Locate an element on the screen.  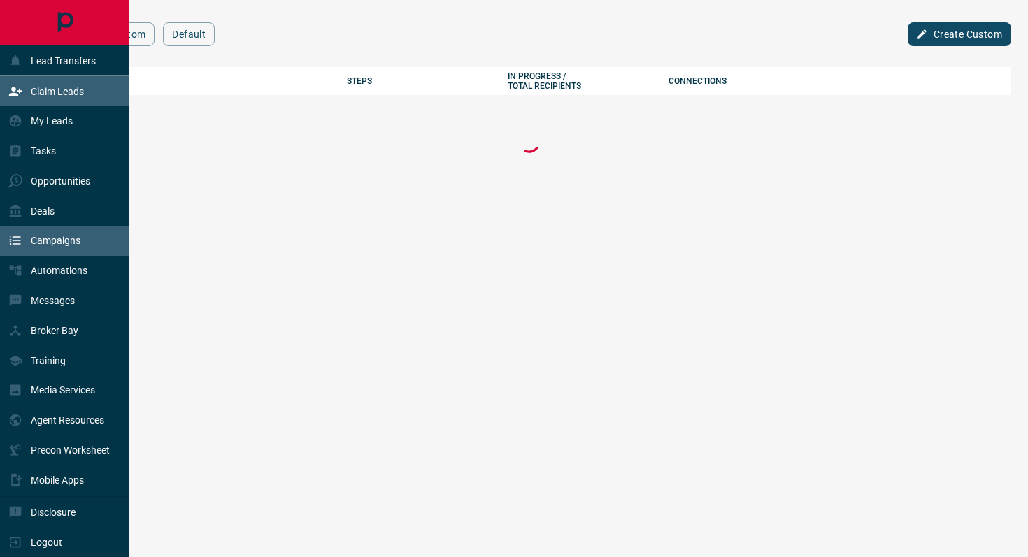
th: In Progress / Total Recipients is located at coordinates (577, 81).